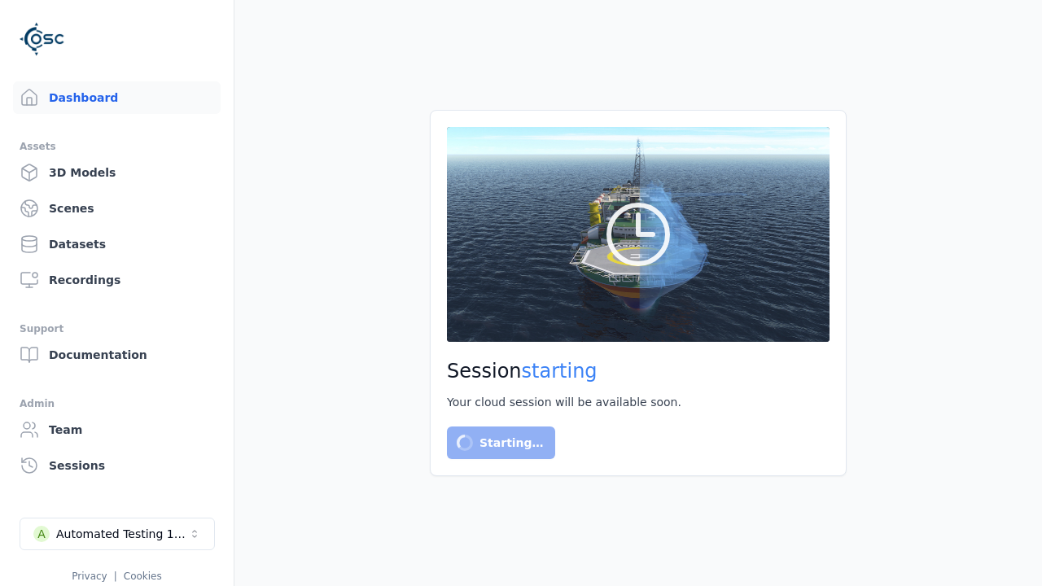 Image resolution: width=1042 pixels, height=586 pixels. I want to click on div: Support, so click(116, 329).